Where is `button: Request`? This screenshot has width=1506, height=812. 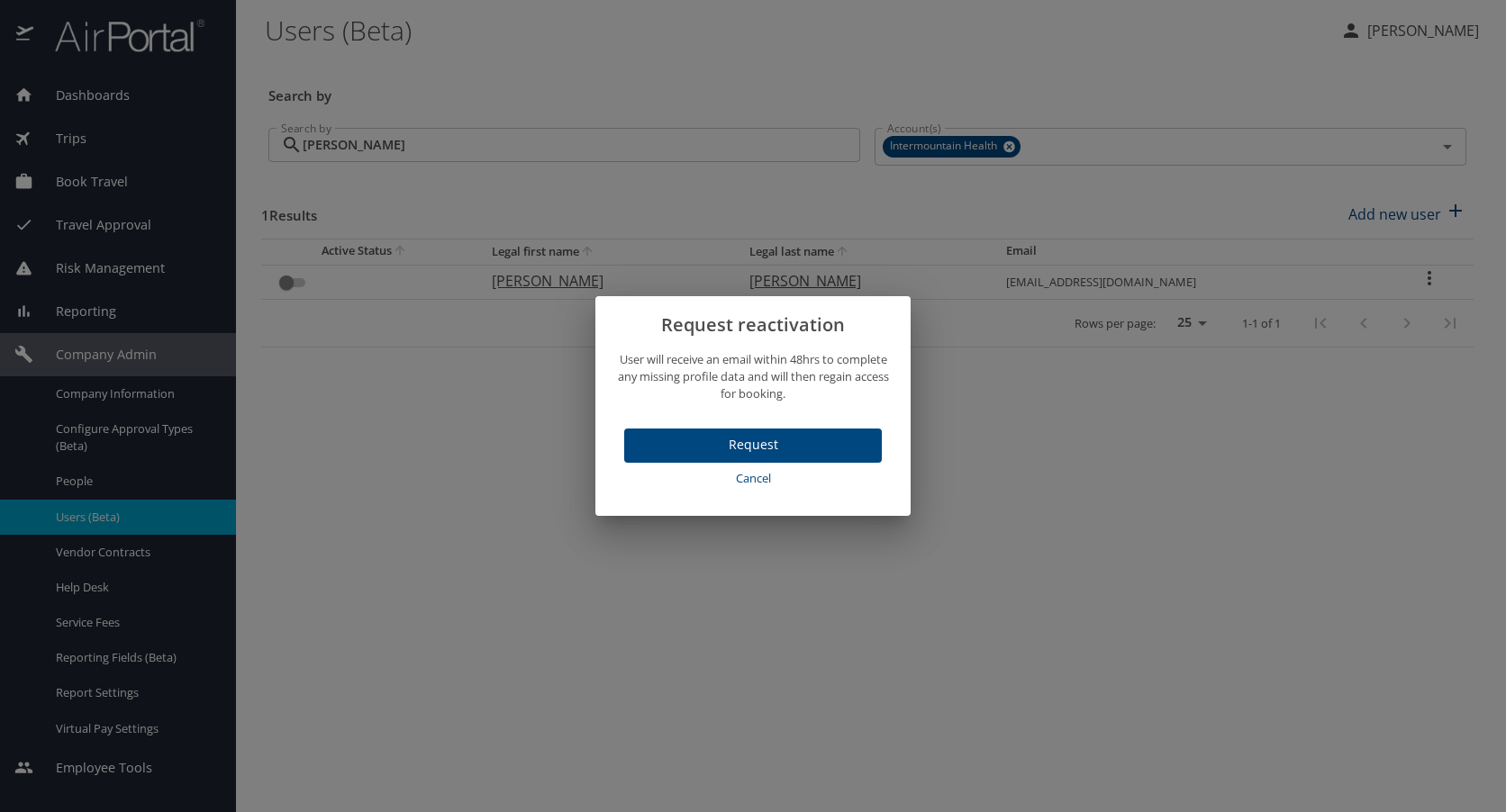 button: Request is located at coordinates (753, 446).